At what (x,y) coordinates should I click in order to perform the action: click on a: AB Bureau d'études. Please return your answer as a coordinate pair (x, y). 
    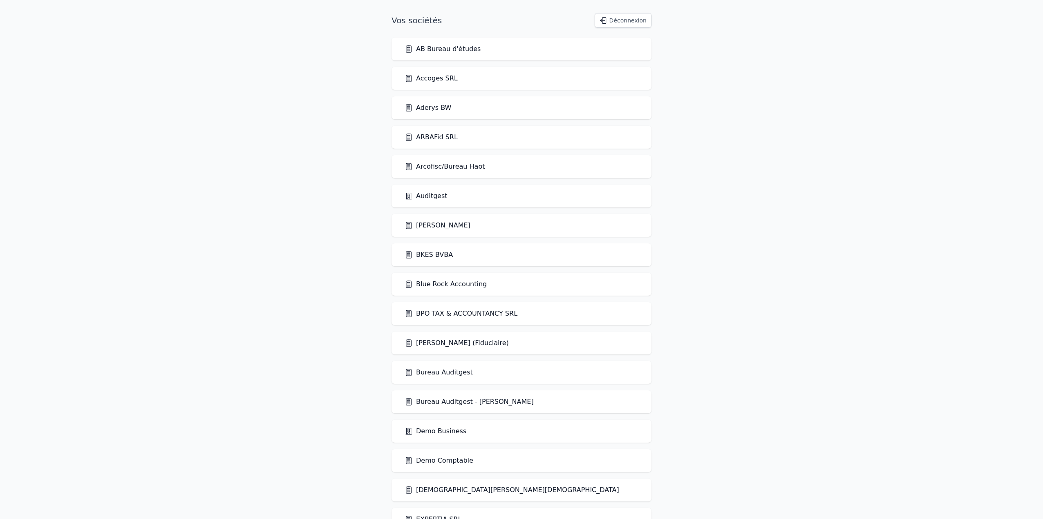
    Looking at the image, I should click on (443, 49).